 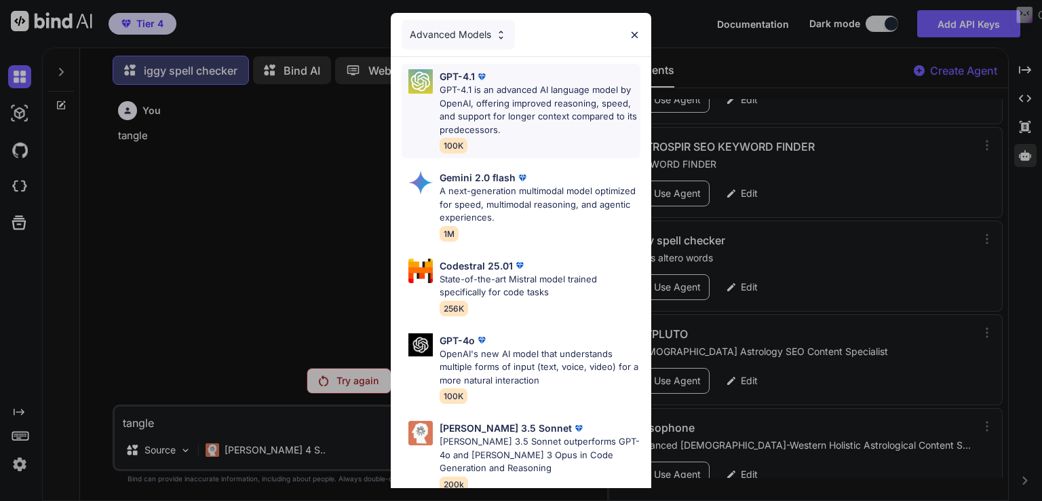 I want to click on p: Codestral 25.01, so click(x=476, y=265).